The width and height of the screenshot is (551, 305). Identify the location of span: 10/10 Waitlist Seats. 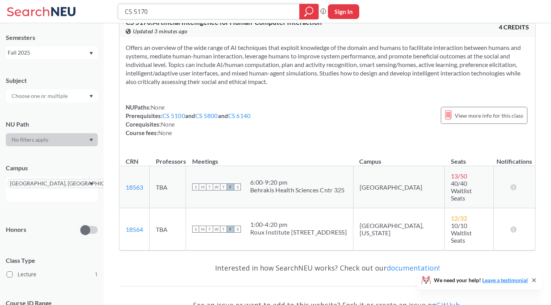
(461, 232).